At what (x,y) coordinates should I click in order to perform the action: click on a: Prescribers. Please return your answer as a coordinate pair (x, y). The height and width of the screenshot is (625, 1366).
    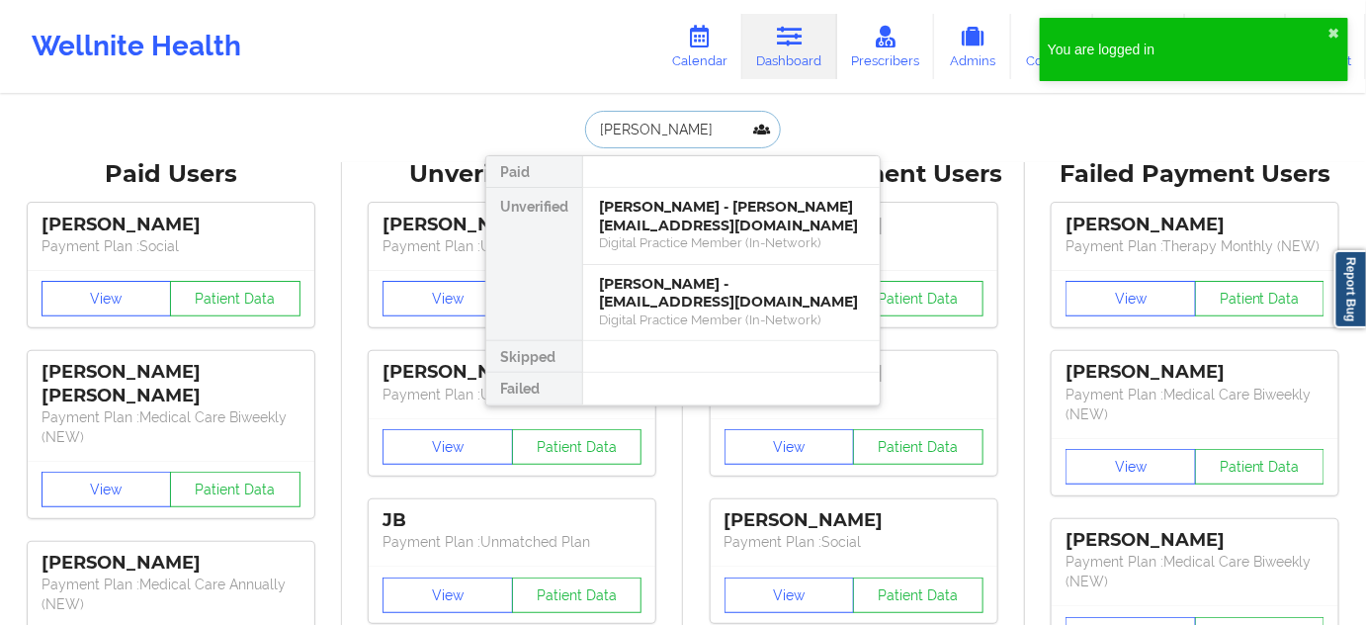
    Looking at the image, I should click on (886, 46).